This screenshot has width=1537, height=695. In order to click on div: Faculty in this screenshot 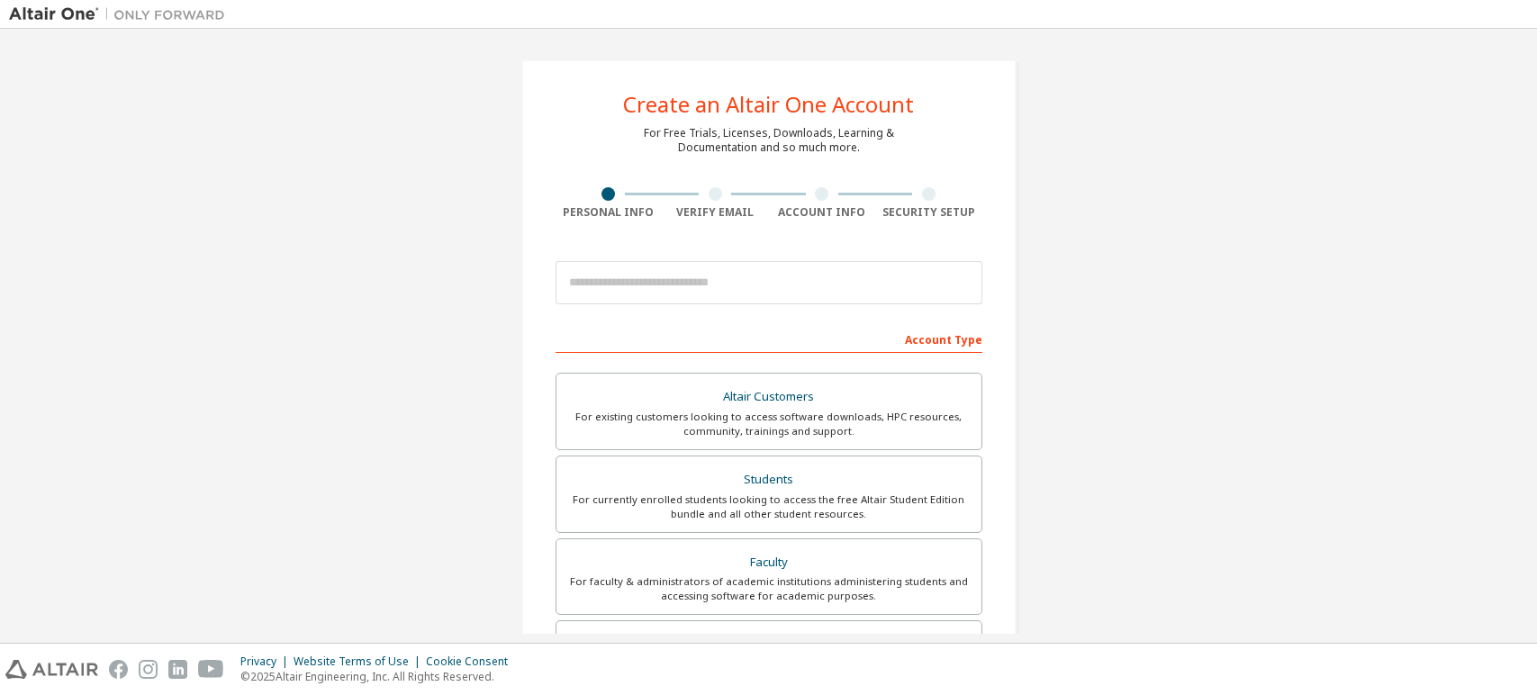, I will do `click(769, 563)`.